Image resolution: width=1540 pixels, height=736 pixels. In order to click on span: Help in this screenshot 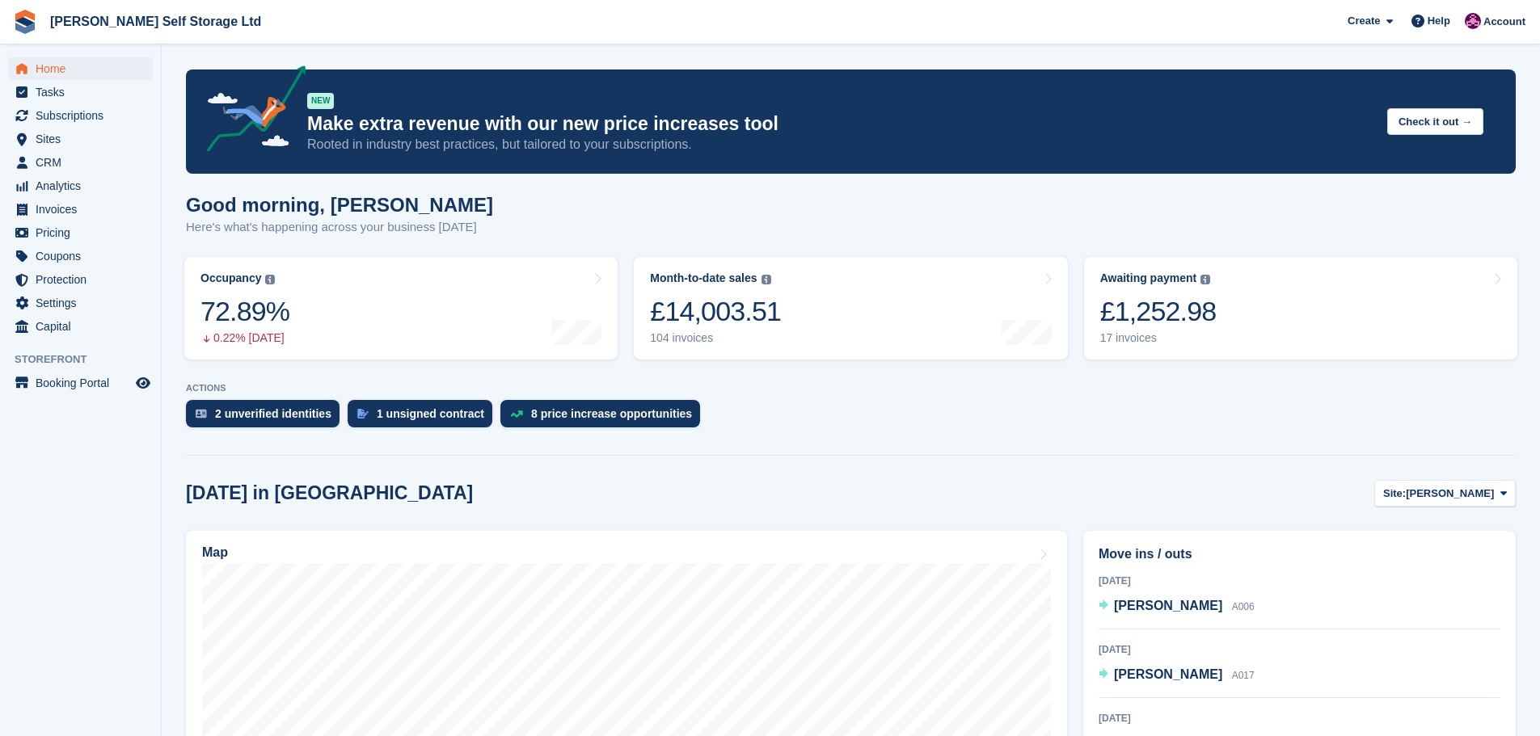, I will do `click(1439, 21)`.